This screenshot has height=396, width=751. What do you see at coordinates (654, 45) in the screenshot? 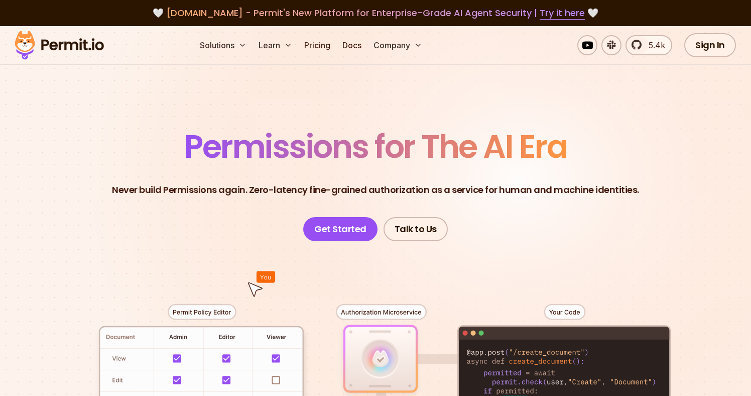
I see `span: 5.4k` at bounding box center [654, 45].